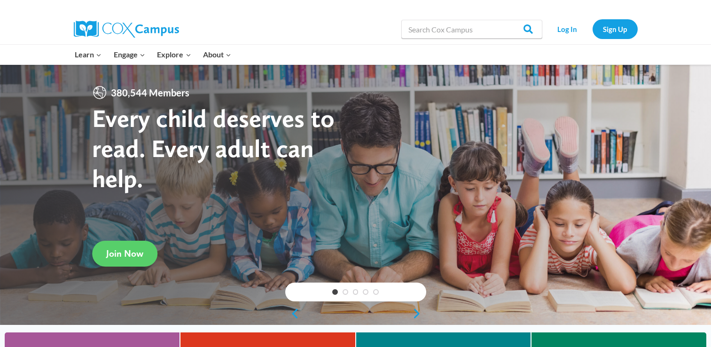 The width and height of the screenshot is (711, 347). What do you see at coordinates (125, 253) in the screenshot?
I see `span: Join Now` at bounding box center [125, 253].